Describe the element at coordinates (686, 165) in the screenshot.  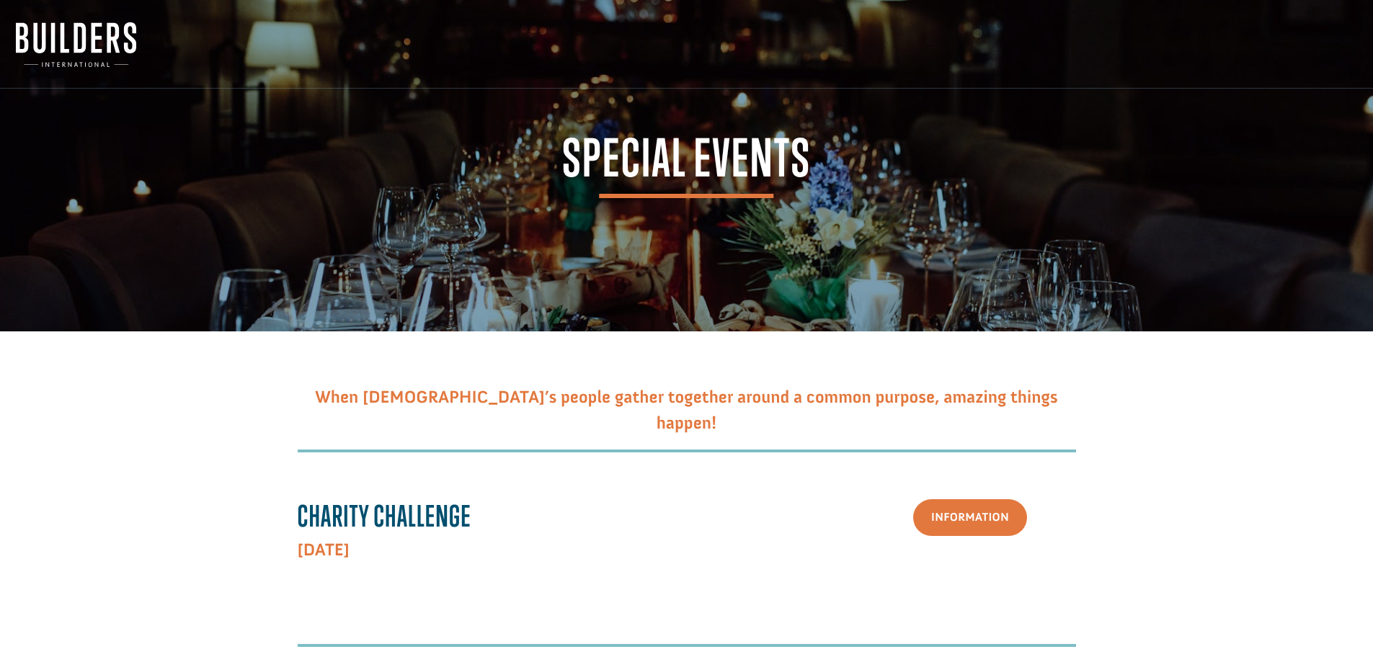
I see `span: Special Events` at that location.